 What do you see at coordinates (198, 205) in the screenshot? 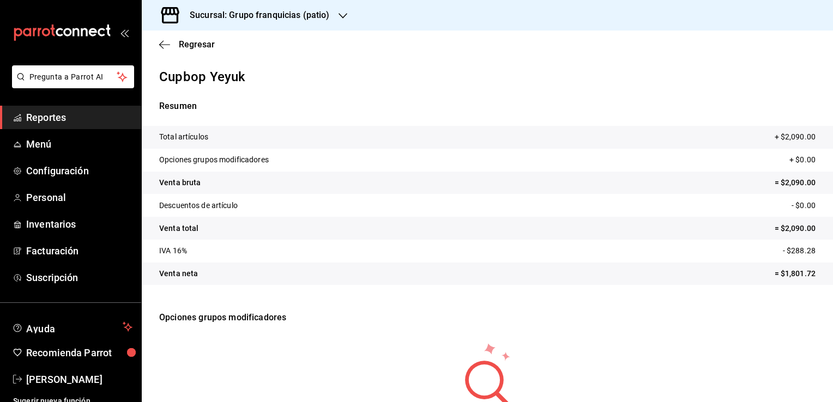
I see `p: Descuentos de artículo` at bounding box center [198, 205].